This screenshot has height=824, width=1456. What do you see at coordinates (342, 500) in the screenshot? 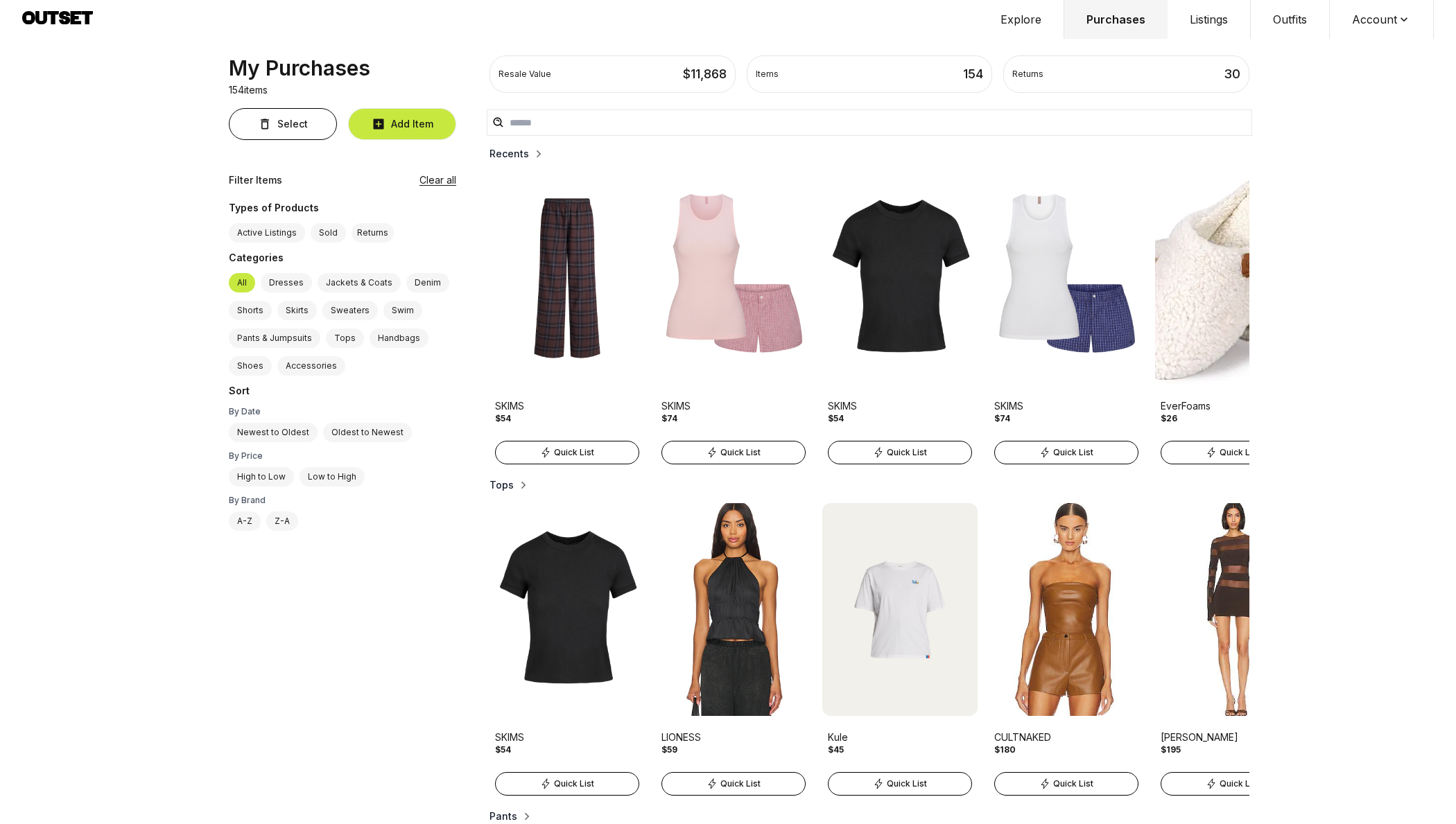
I see `div: By Brand` at bounding box center [342, 500].